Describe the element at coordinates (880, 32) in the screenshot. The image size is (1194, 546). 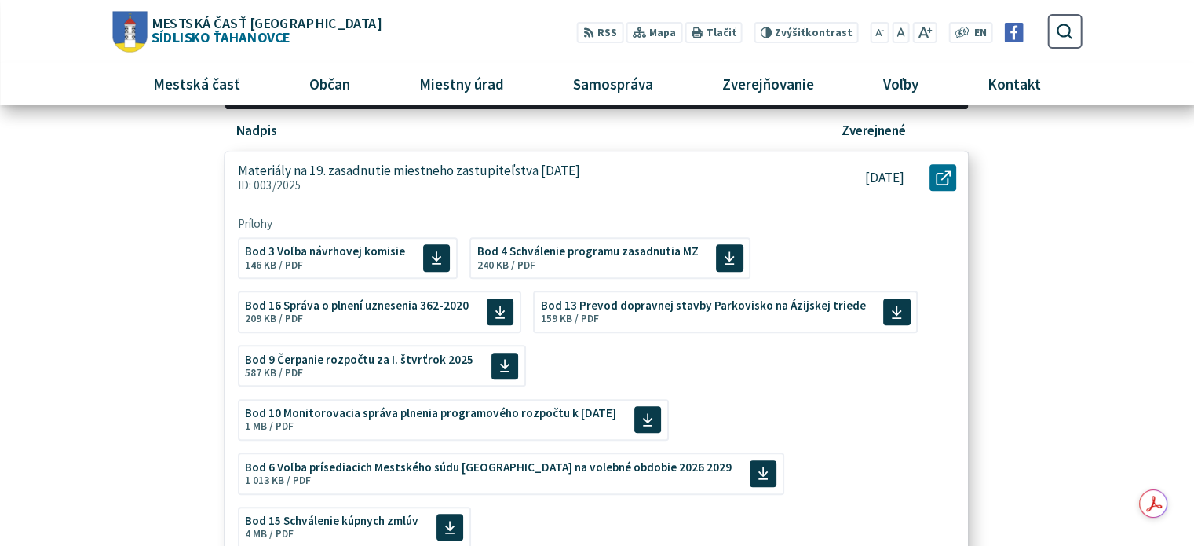
I see `button: Zmenšiť veľkosť písma` at that location.